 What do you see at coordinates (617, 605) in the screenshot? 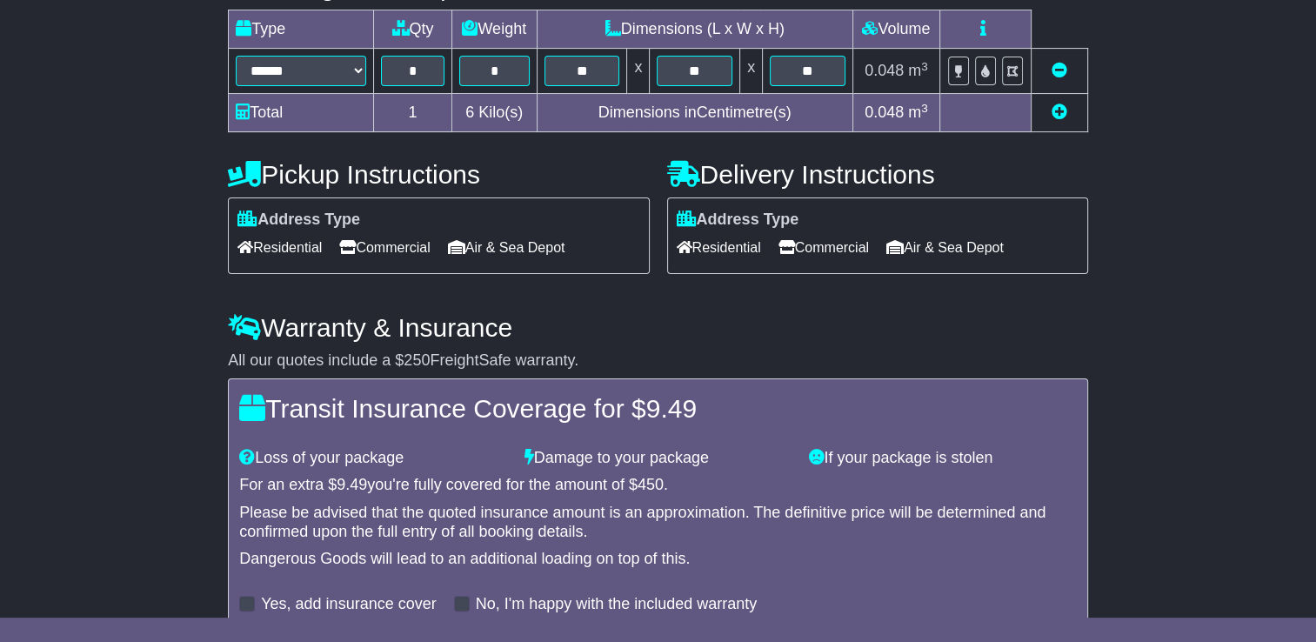
I see `label: No, I'm happy with the included warranty` at bounding box center [617, 605].